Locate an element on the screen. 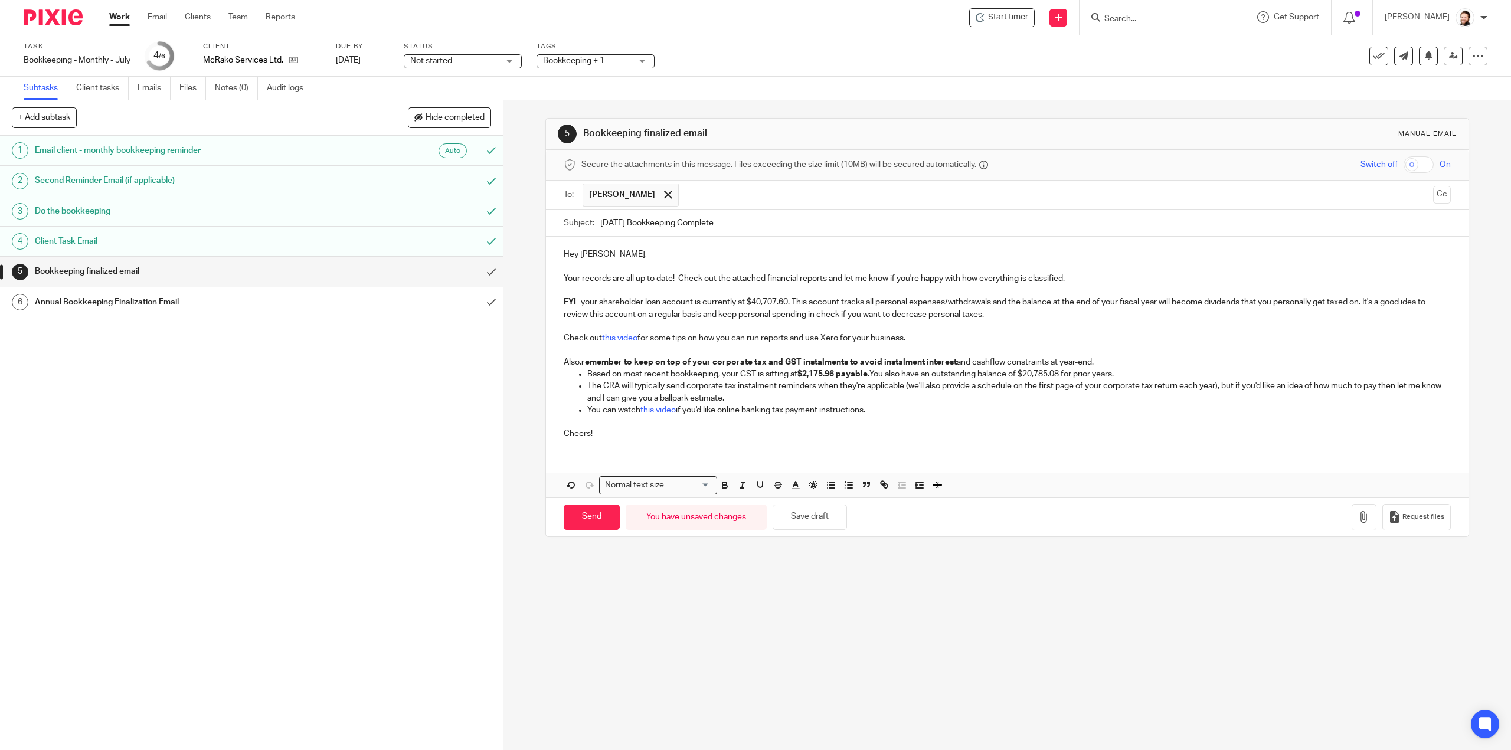 The height and width of the screenshot is (750, 1511). span: On is located at coordinates (1445, 165).